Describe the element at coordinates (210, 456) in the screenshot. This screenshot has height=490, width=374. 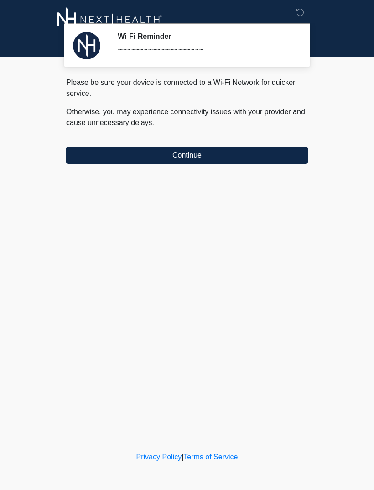
I see `a: Terms of Service` at that location.